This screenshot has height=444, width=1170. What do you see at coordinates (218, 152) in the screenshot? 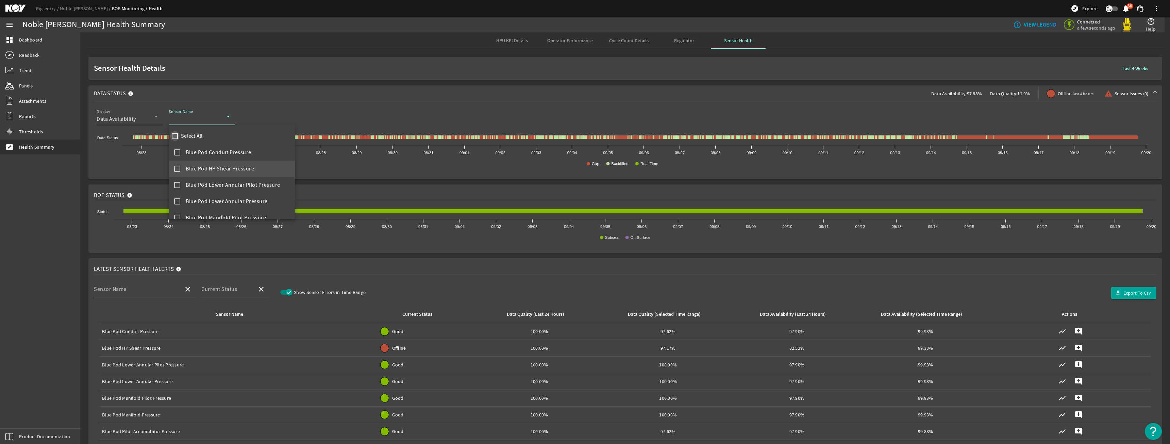
I see `span: Blue Pod Conduit Pressure` at bounding box center [218, 152].